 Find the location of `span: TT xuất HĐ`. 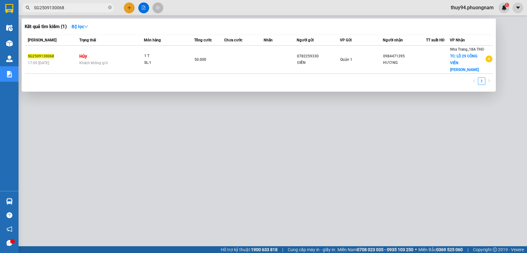

span: TT xuất HĐ is located at coordinates (436, 40).